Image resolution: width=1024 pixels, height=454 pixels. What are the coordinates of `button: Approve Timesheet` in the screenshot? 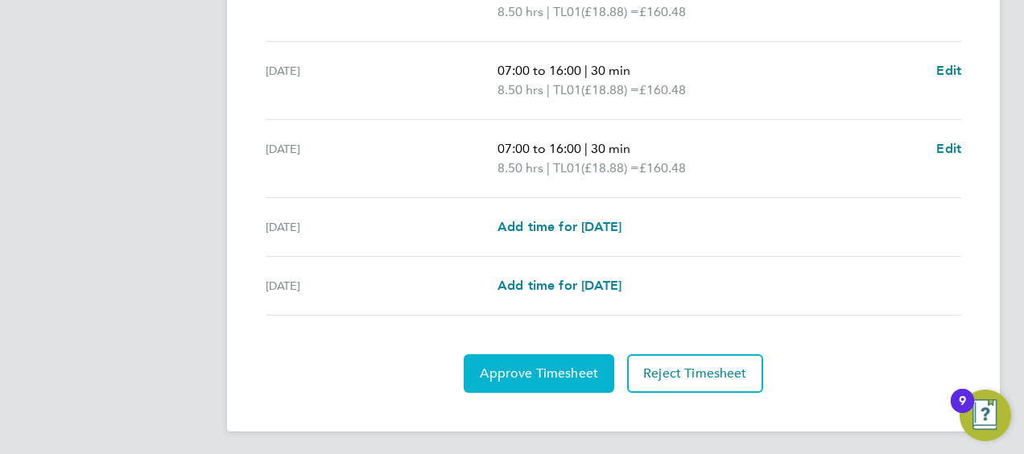 It's located at (538, 373).